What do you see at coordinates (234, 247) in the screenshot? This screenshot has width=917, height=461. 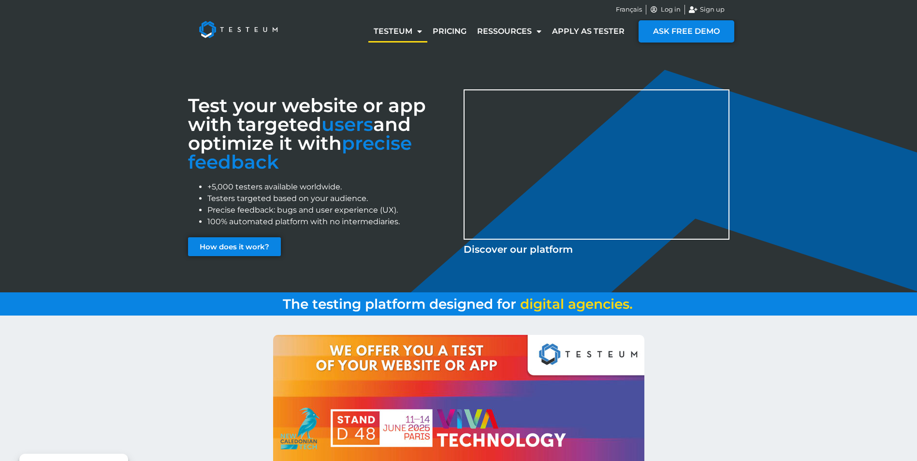 I see `a: How does it work?` at bounding box center [234, 247].